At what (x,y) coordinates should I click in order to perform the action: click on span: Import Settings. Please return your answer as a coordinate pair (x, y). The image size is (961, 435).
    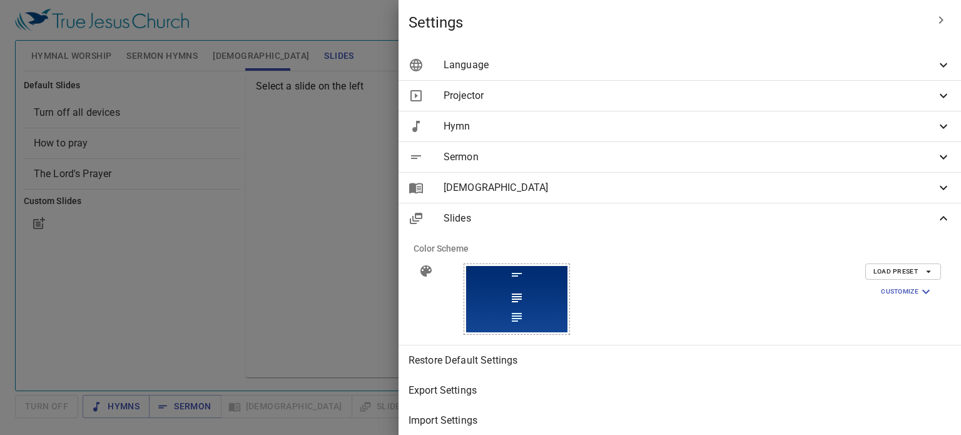
    Looking at the image, I should click on (679, 420).